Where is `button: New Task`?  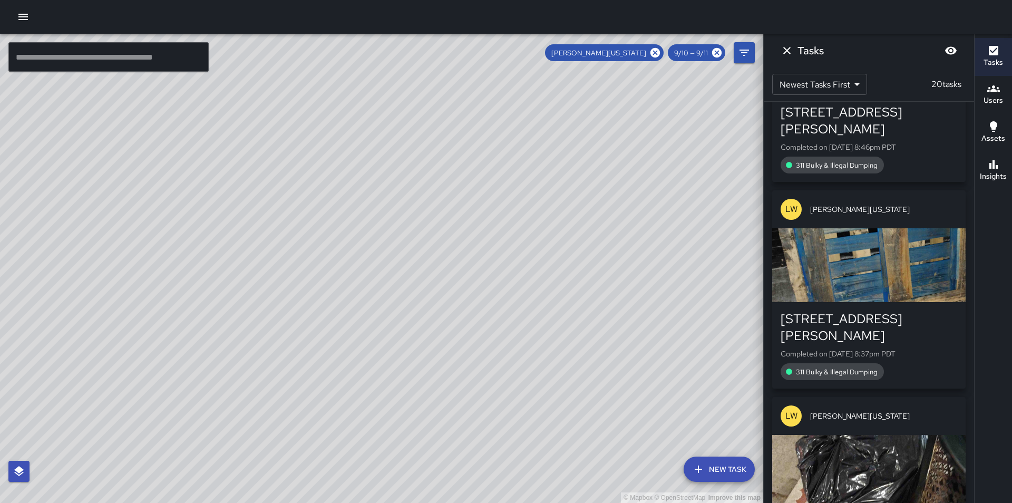 button: New Task is located at coordinates (719, 469).